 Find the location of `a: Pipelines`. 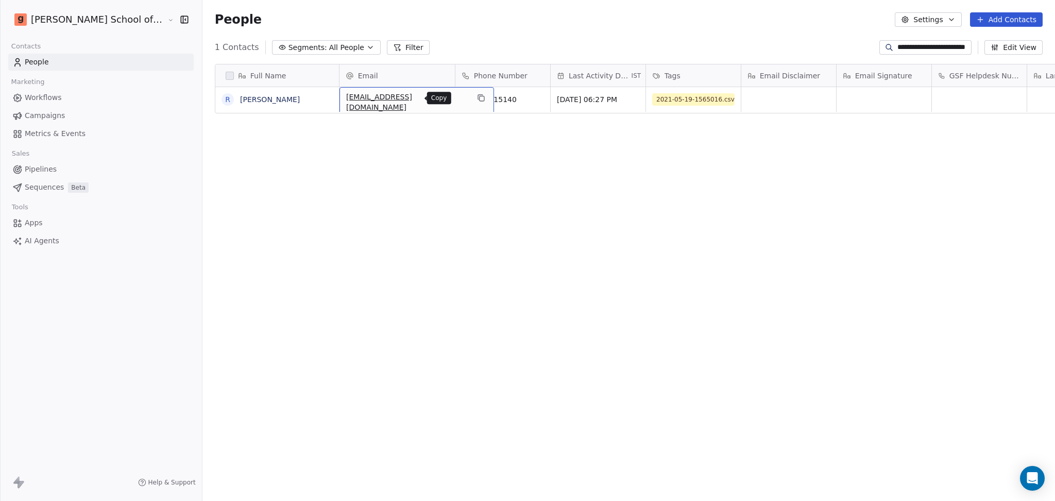

a: Pipelines is located at coordinates (101, 169).